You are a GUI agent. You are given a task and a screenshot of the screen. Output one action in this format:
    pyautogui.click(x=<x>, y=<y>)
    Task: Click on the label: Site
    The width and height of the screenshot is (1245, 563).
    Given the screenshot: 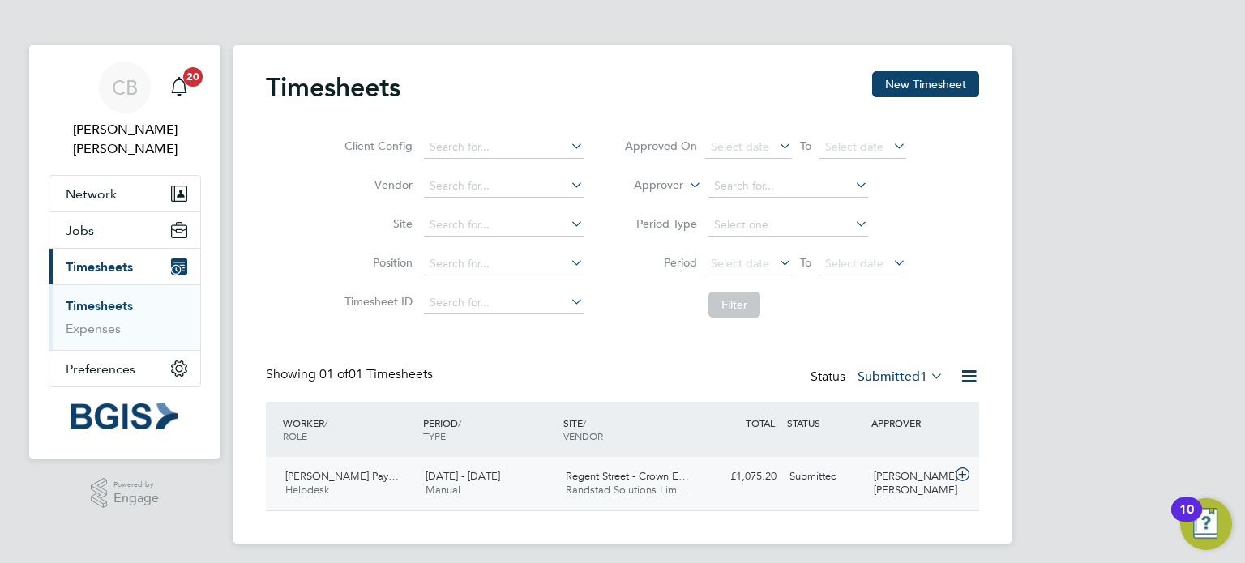 What is the action you would take?
    pyautogui.click(x=376, y=224)
    